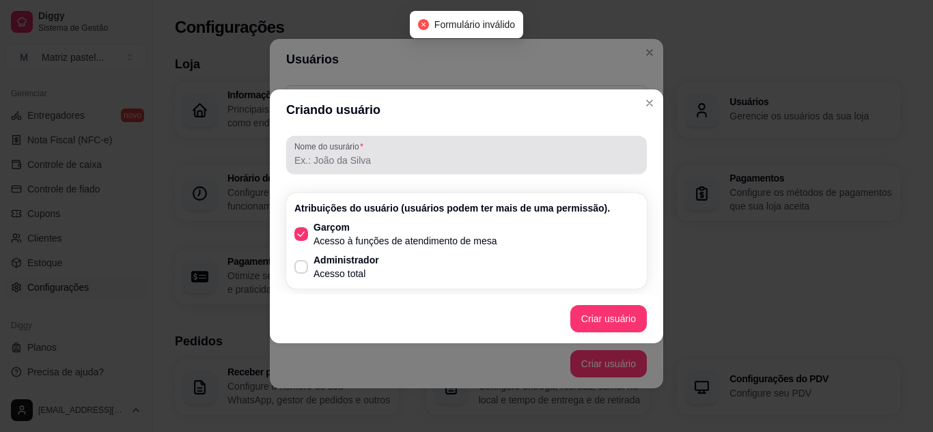 The height and width of the screenshot is (432, 933). What do you see at coordinates (405, 227) in the screenshot?
I see `p: Garçom` at bounding box center [405, 227].